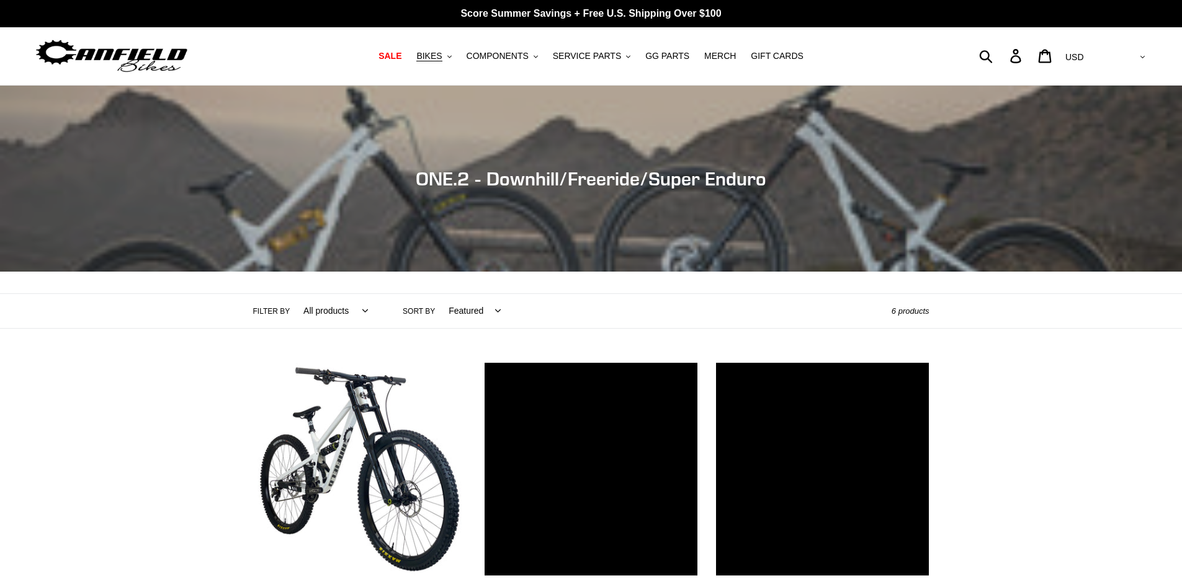  I want to click on label: Sort by, so click(419, 311).